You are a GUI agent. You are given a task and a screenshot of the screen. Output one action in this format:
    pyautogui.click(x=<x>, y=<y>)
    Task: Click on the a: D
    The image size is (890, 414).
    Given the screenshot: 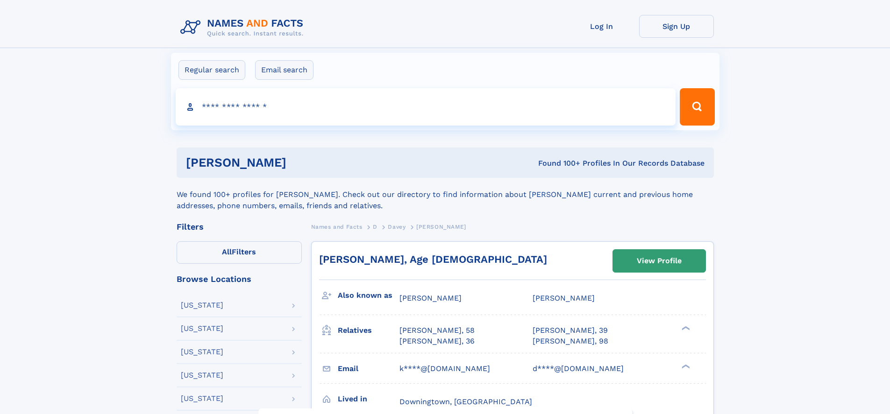 What is the action you would take?
    pyautogui.click(x=375, y=227)
    